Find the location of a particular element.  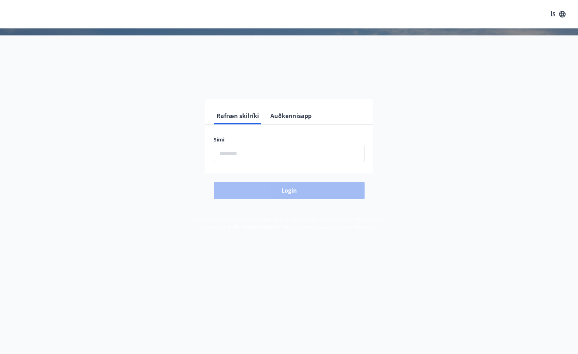

label: Sími is located at coordinates (289, 140).